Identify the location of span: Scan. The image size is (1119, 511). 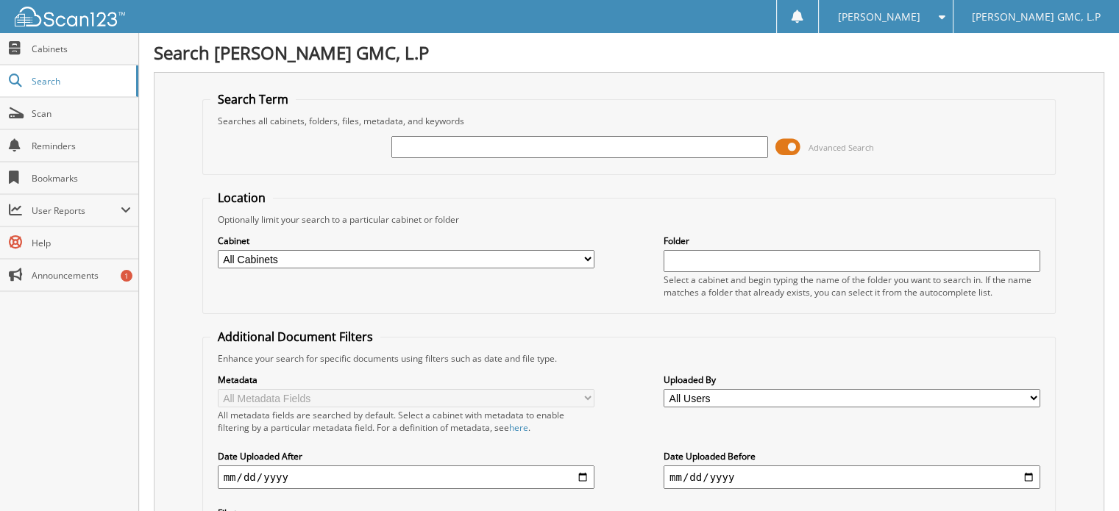
(81, 113).